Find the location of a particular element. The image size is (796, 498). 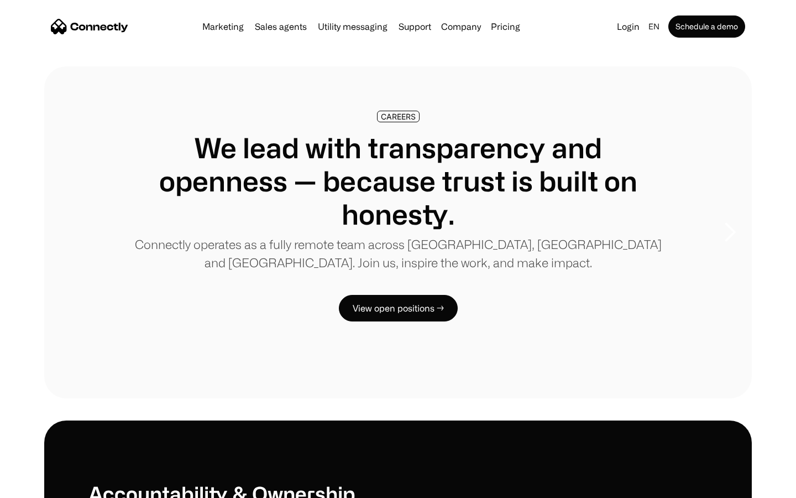

div: next slide is located at coordinates (730, 232).